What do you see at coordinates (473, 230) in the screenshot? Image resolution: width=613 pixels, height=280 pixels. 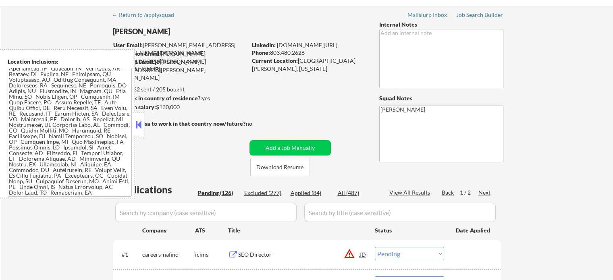 I see `div: Date Applied` at bounding box center [473, 230].